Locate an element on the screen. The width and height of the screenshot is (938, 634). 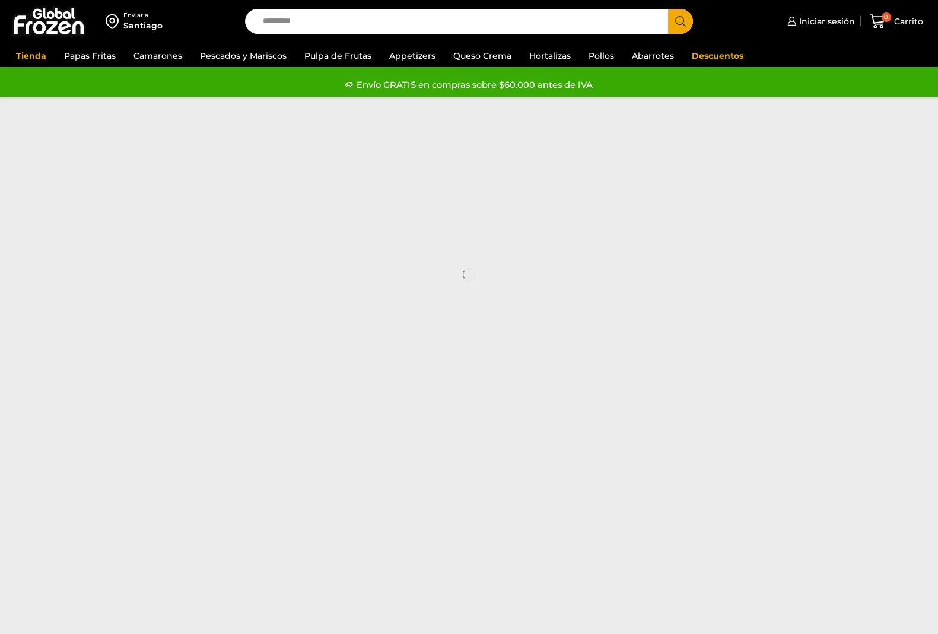
a: Papas Fritas is located at coordinates (90, 56).